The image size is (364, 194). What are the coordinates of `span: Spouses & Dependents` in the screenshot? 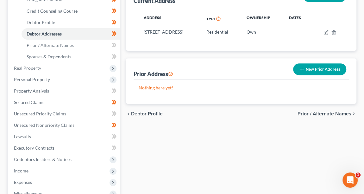 It's located at (49, 56).